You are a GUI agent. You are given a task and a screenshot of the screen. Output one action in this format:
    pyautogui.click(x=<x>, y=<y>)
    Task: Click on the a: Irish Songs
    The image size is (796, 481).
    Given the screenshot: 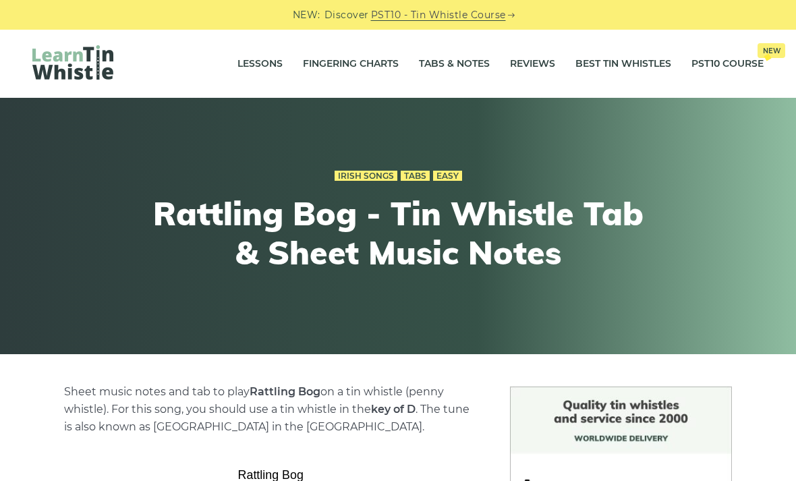 What is the action you would take?
    pyautogui.click(x=366, y=176)
    